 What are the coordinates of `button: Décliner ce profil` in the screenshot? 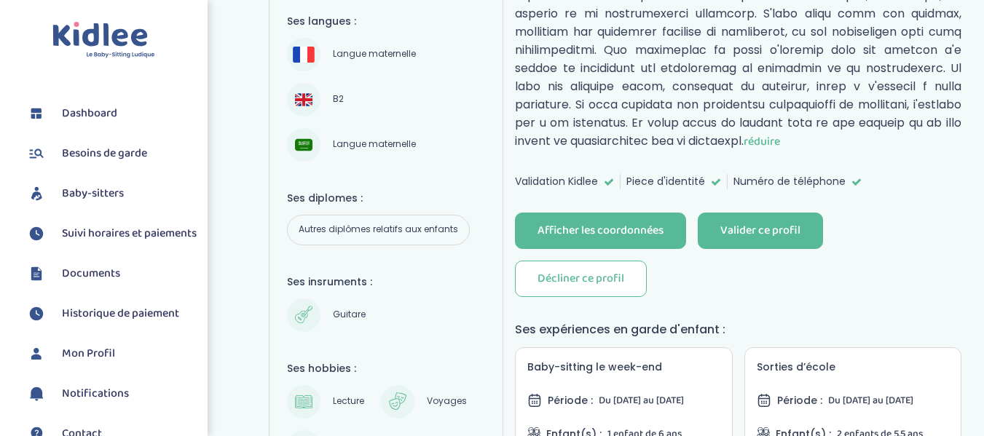 It's located at (581, 279).